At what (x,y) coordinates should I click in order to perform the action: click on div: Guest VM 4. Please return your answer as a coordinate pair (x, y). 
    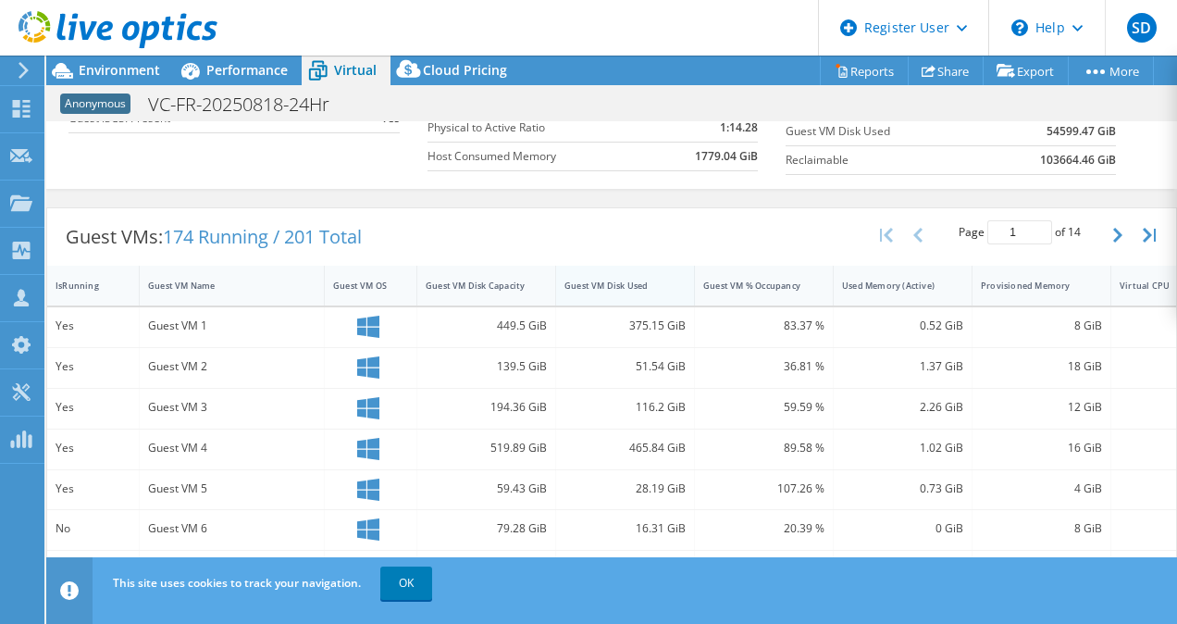
    Looking at the image, I should click on (231, 448).